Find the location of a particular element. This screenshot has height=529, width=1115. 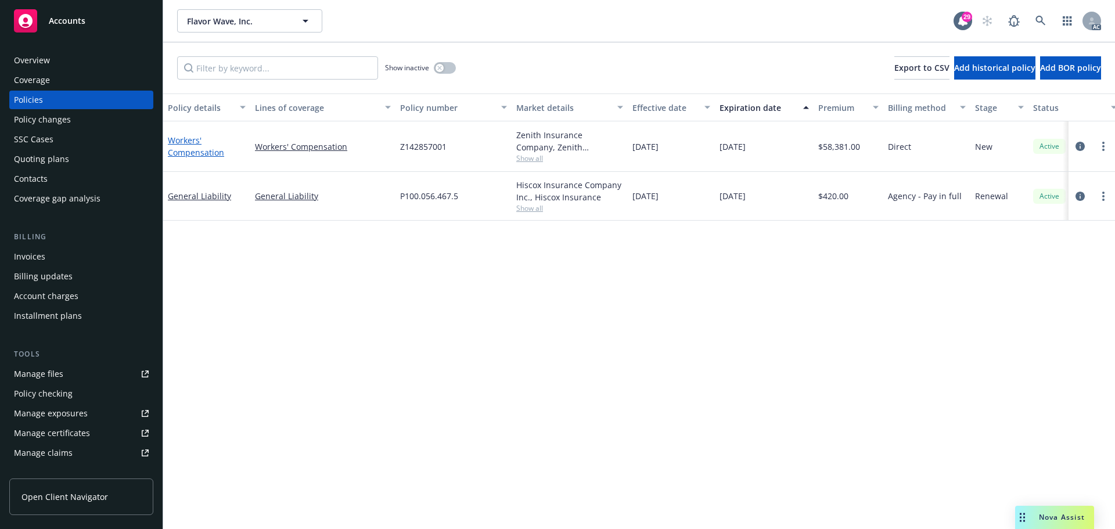

div: Billing is located at coordinates (81, 237).